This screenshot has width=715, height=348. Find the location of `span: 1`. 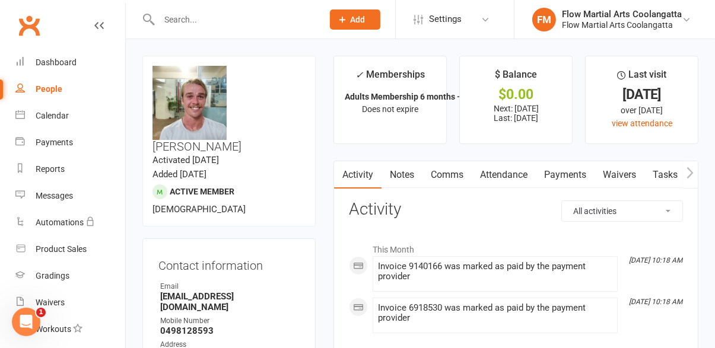

span: 1 is located at coordinates (41, 313).